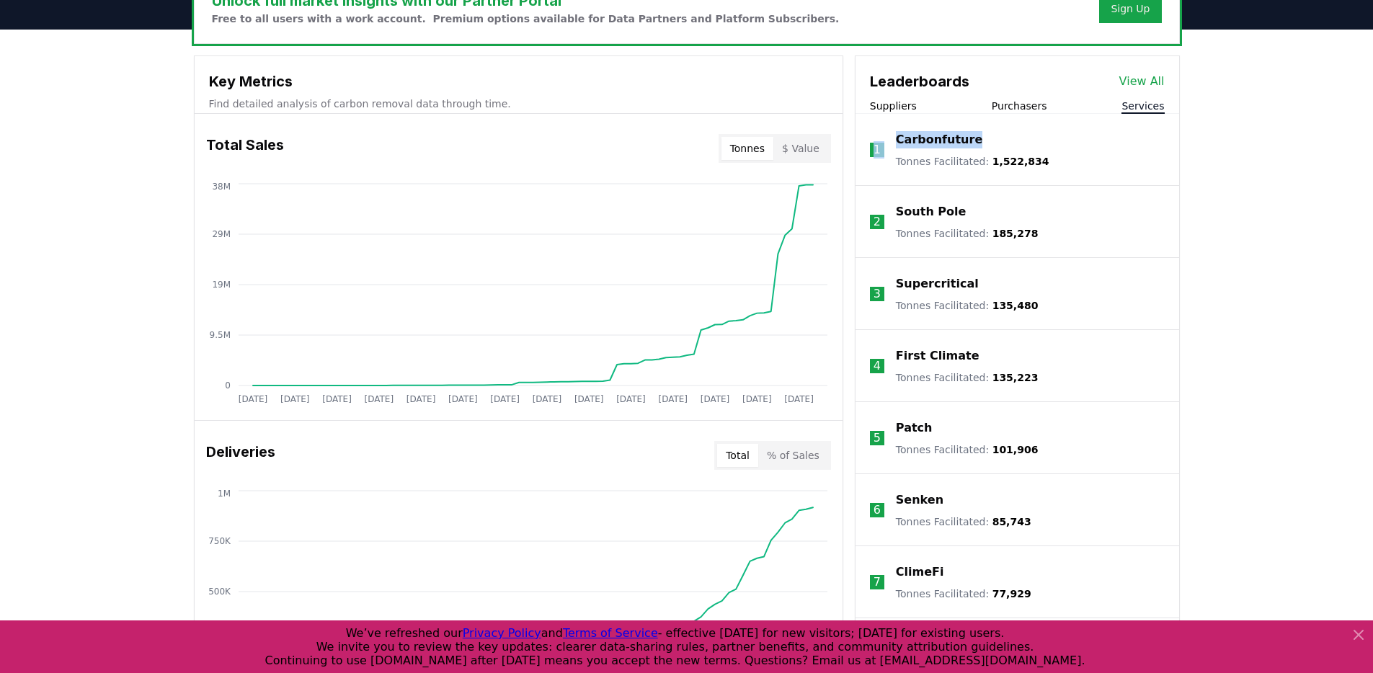  What do you see at coordinates (914, 428) in the screenshot?
I see `a: Patch` at bounding box center [914, 428].